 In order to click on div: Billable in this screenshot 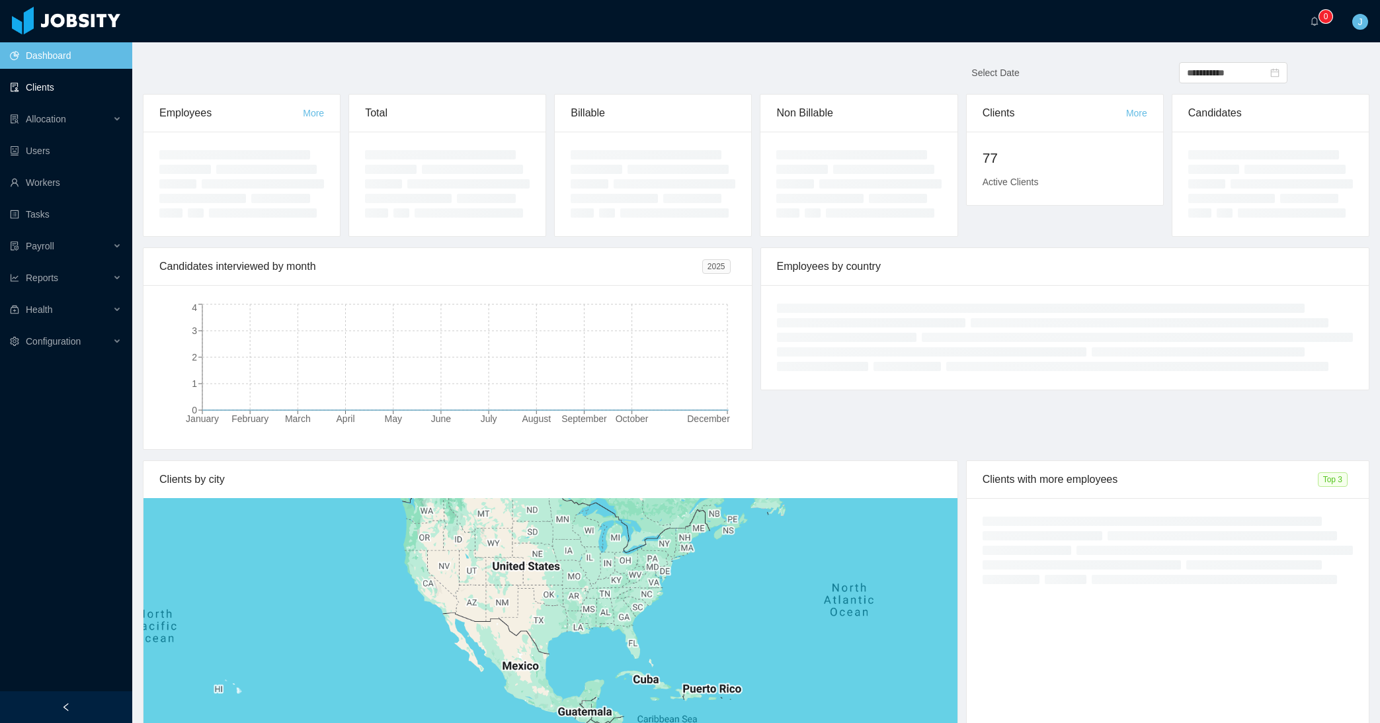, I will do `click(653, 113)`.